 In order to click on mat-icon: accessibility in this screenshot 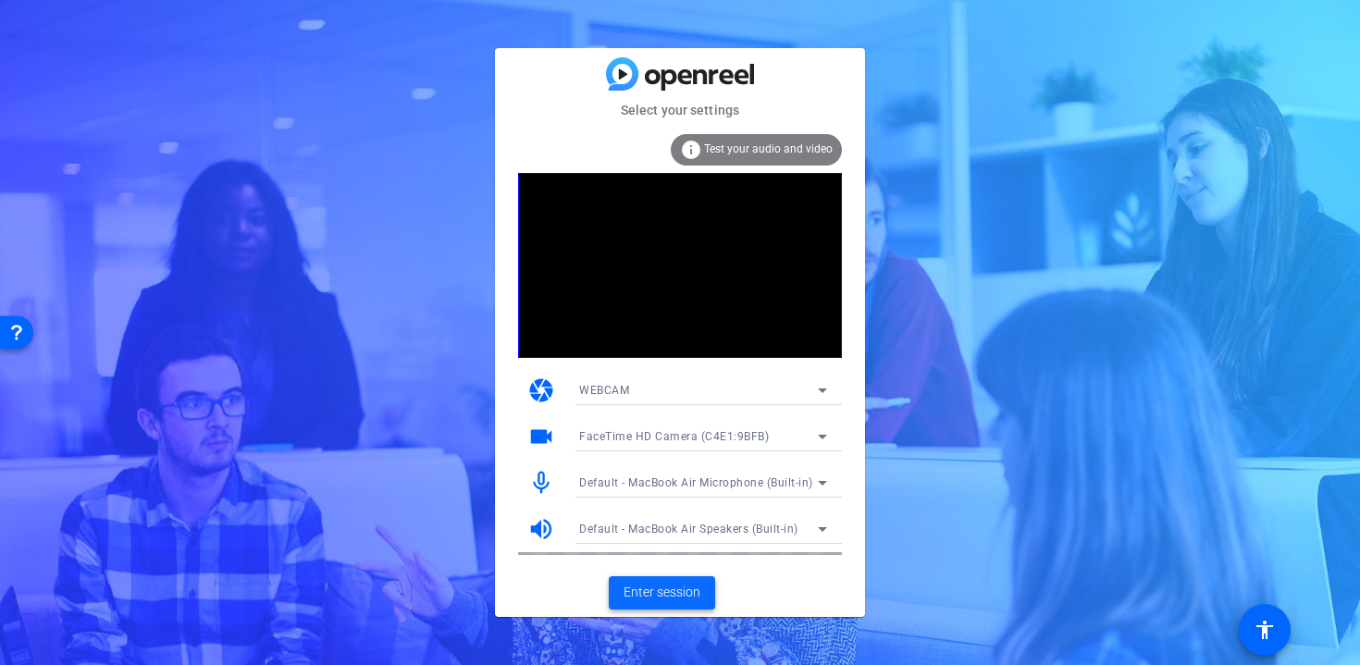, I will do `click(1265, 630)`.